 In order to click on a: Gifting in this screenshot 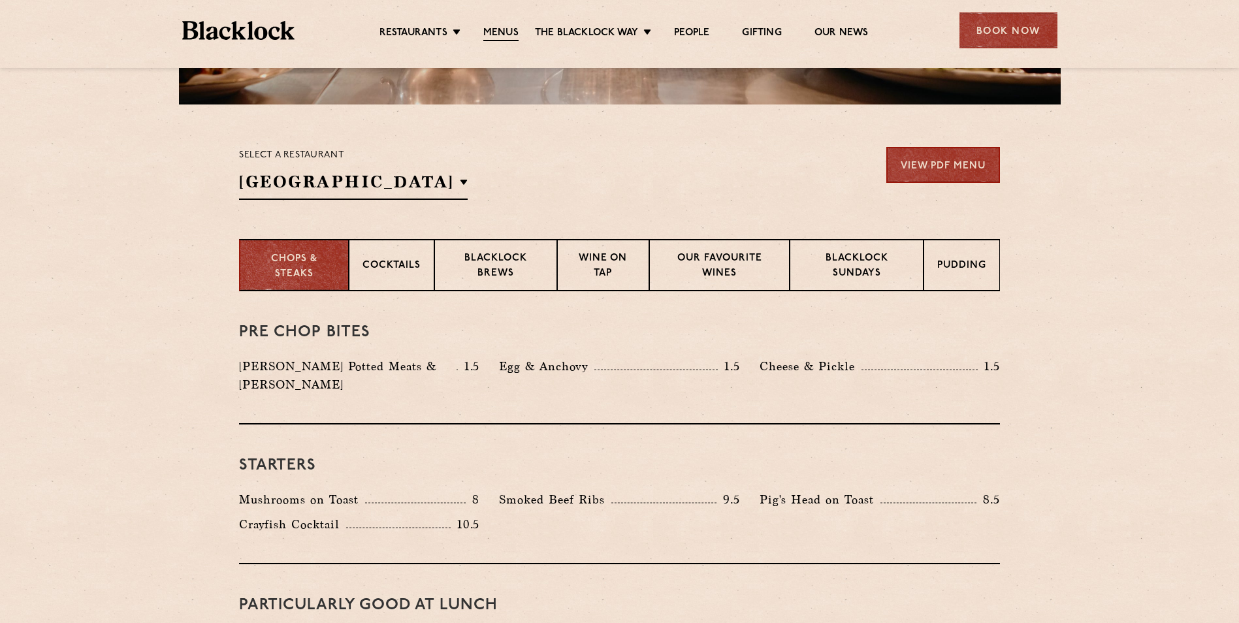, I will do `click(762, 33)`.